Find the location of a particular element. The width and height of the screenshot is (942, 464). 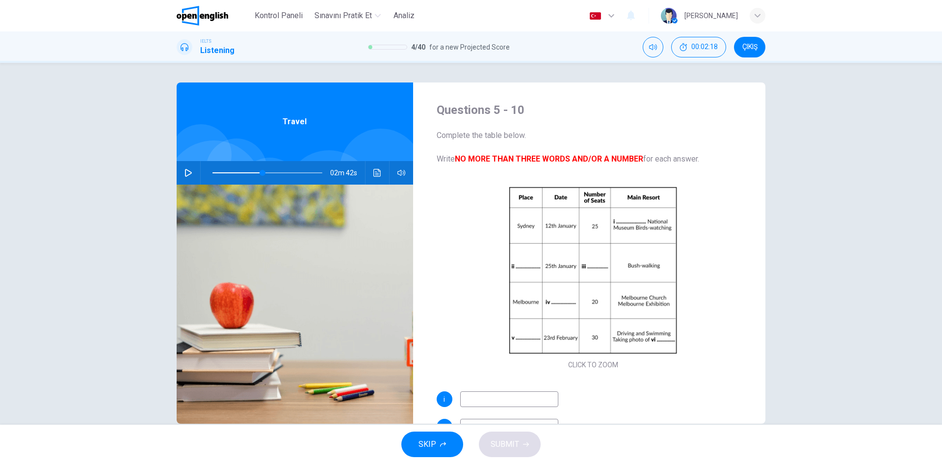

span: 02m 42s is located at coordinates (347, 173).